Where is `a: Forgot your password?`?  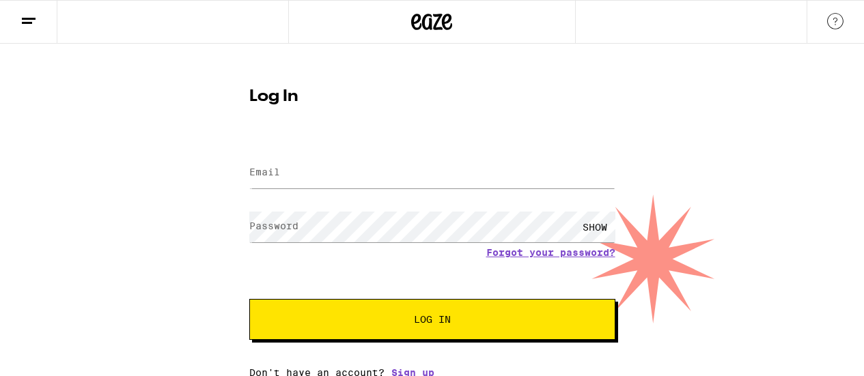
a: Forgot your password? is located at coordinates (551, 253).